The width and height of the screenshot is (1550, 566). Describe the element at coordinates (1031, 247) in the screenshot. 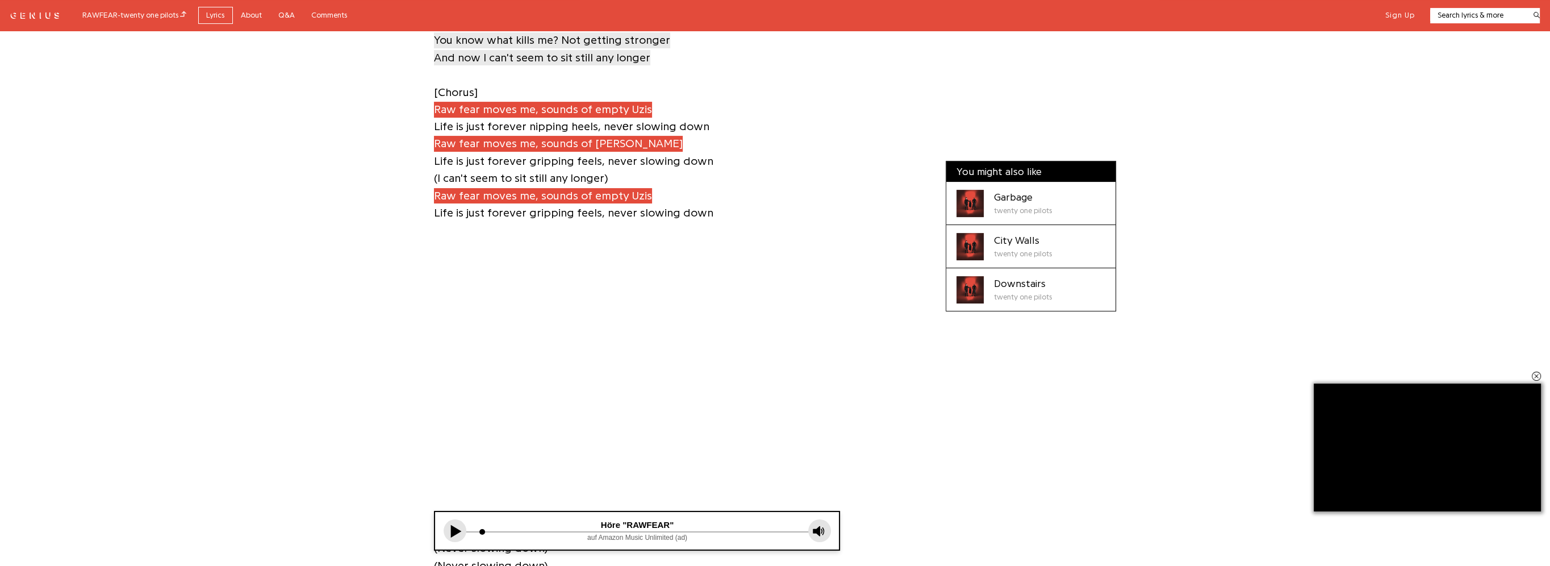

I see `a: Cover art for City Walls by twenty one pilotsCity Wallstwenty one pilots` at that location.